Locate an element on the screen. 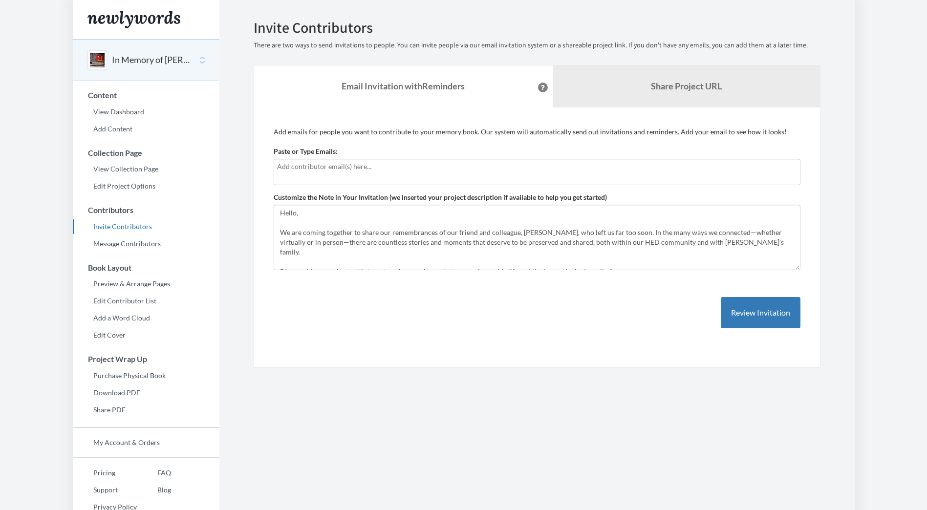 The height and width of the screenshot is (510, 927). a: Blog is located at coordinates (154, 490).